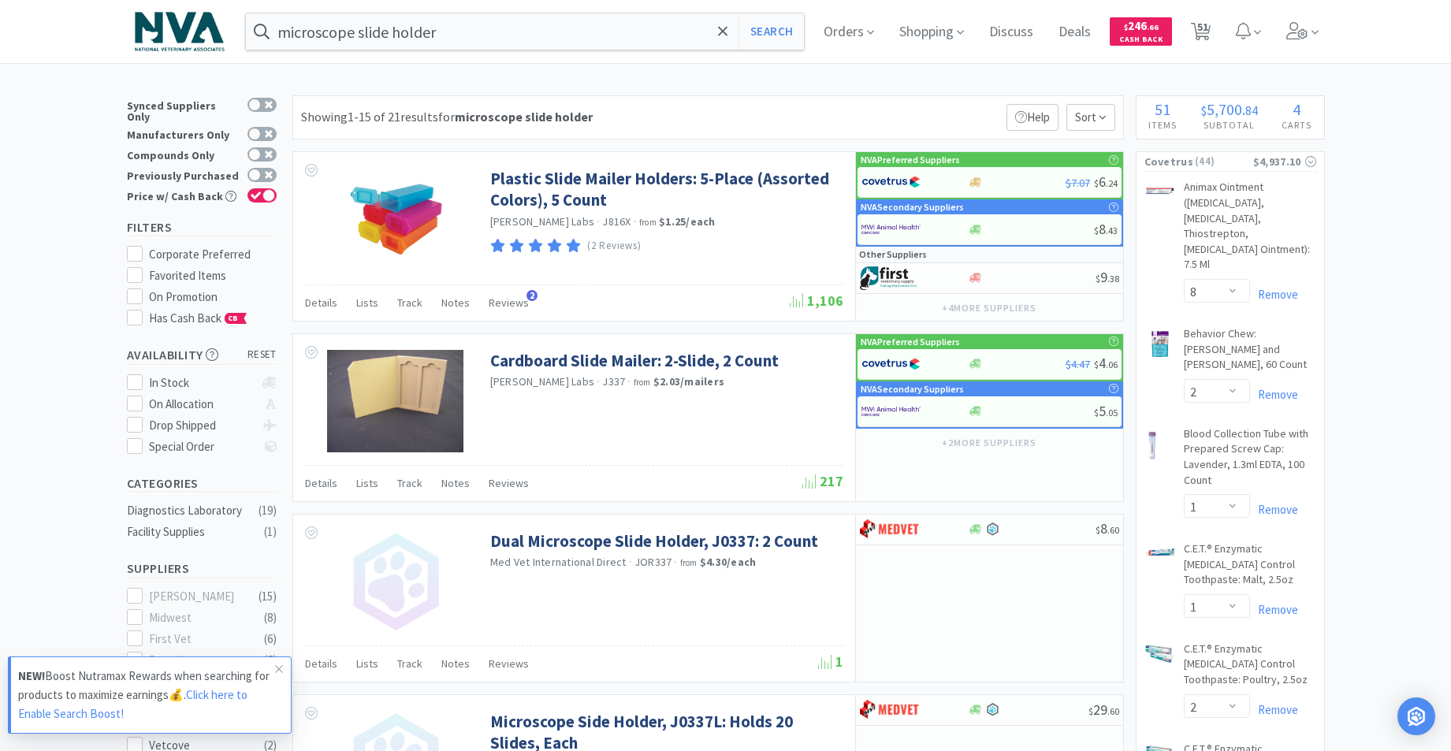  I want to click on span: . 66, so click(1152, 27).